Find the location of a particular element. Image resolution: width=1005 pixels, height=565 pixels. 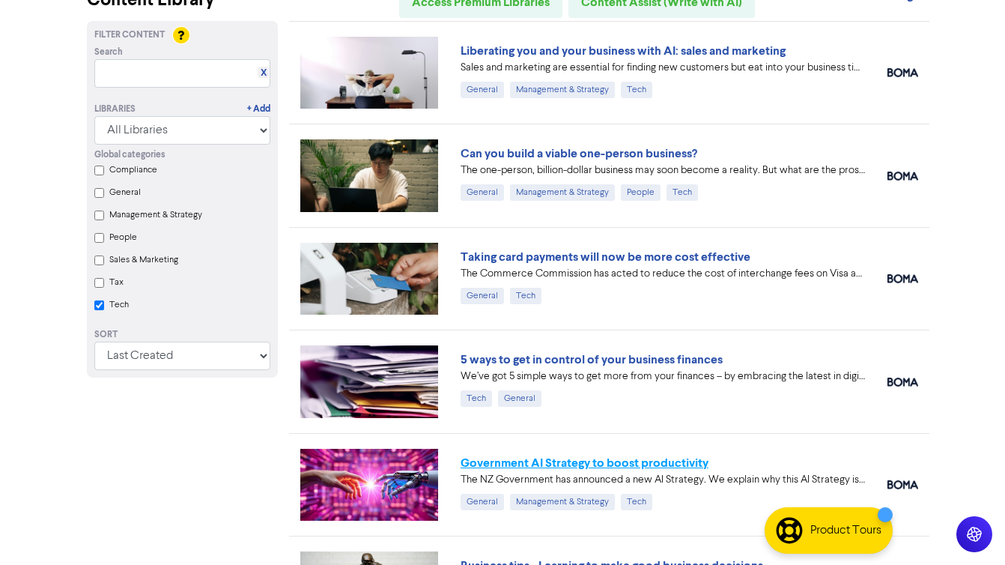

label: Management & Strategy is located at coordinates (156, 215).